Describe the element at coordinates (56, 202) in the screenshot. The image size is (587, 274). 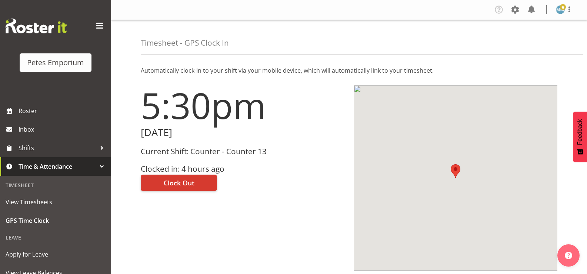
I see `a: View Timesheets` at that location.